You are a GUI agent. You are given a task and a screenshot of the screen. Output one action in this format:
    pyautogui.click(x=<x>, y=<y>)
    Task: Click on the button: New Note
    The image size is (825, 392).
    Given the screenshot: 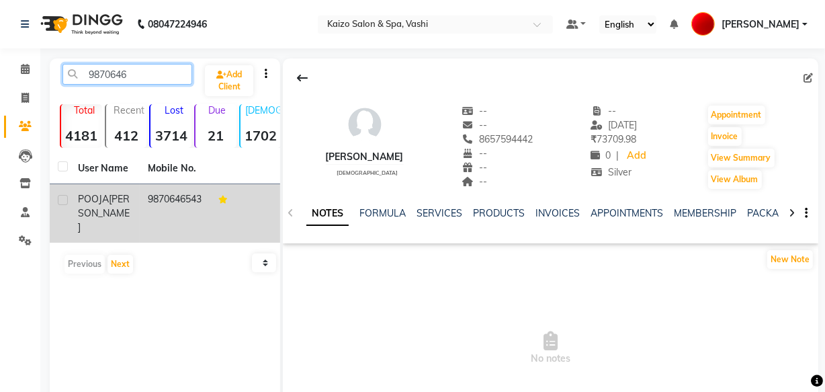 What is the action you would take?
    pyautogui.click(x=790, y=259)
    